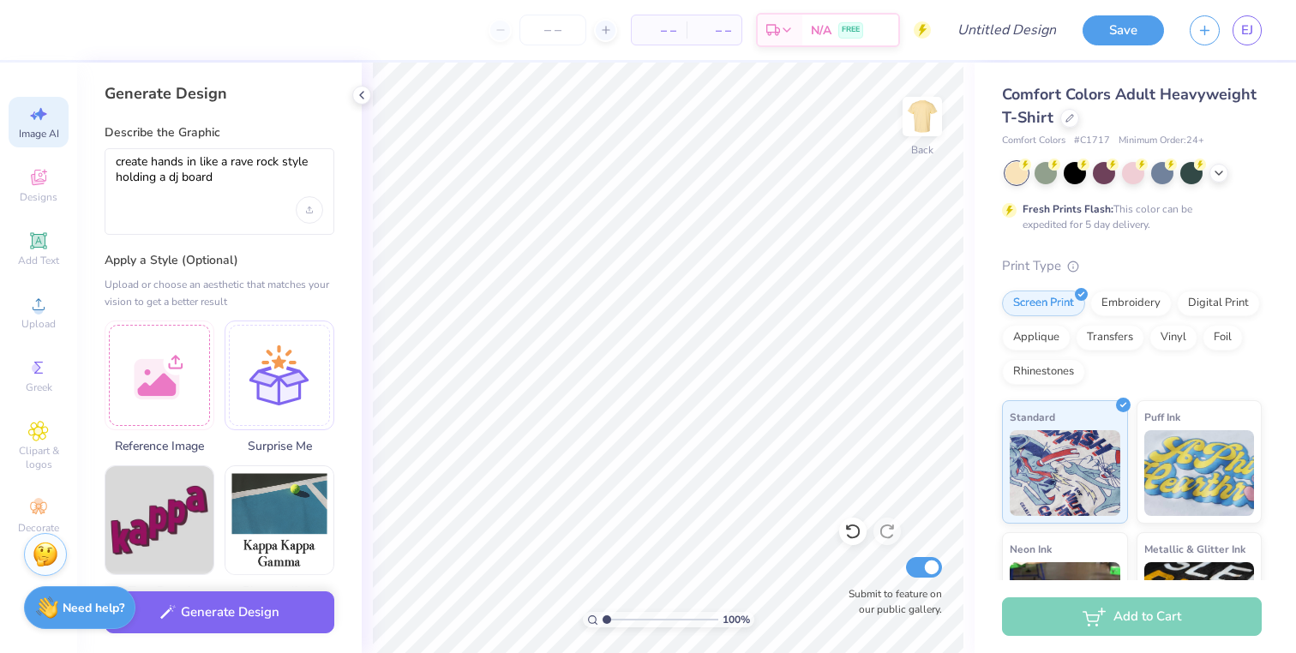  What do you see at coordinates (1161, 141) in the screenshot?
I see `span: Minimum Order: 24 +` at bounding box center [1161, 141].